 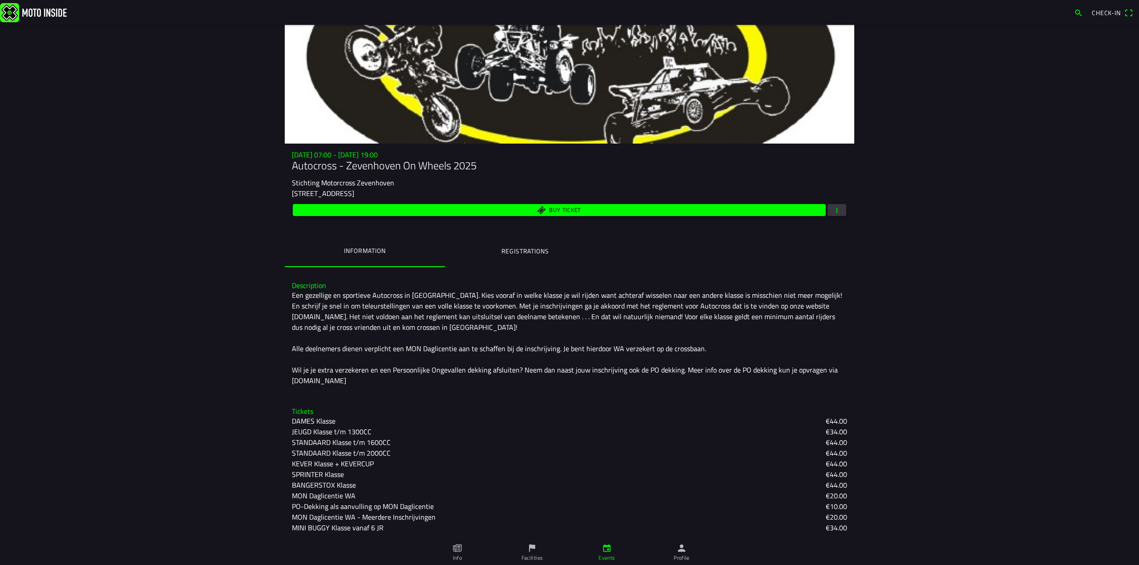 What do you see at coordinates (343, 183) in the screenshot?
I see `ion-text: Stichting Motorcross Zevenhoven` at bounding box center [343, 183].